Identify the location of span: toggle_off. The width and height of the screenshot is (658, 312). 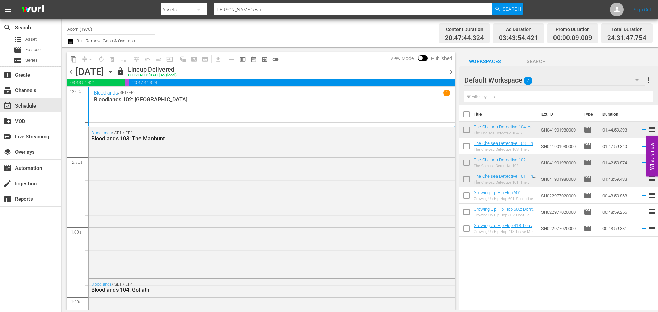
(275, 59).